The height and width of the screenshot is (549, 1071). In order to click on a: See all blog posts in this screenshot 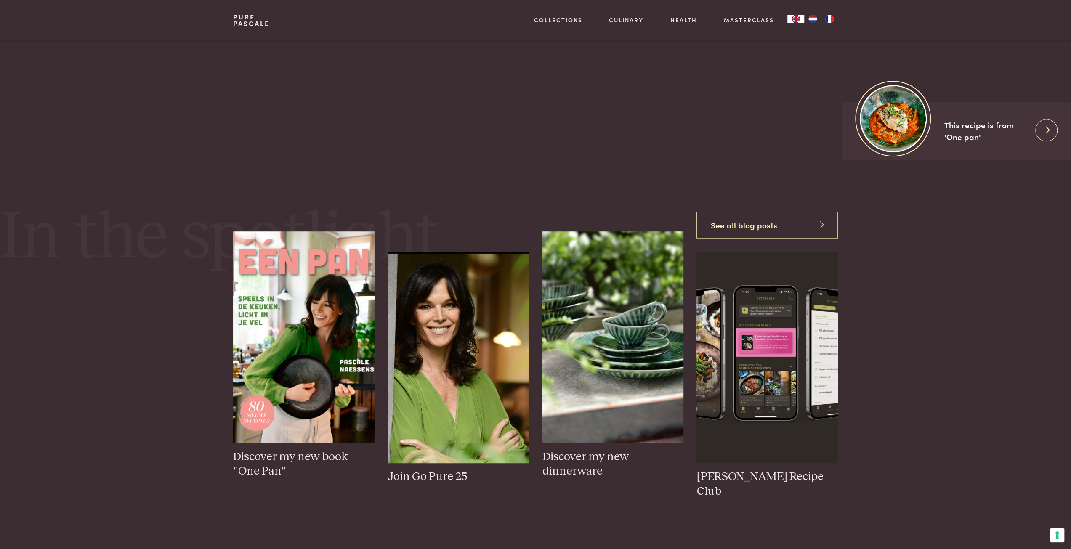, I will do `click(767, 225)`.